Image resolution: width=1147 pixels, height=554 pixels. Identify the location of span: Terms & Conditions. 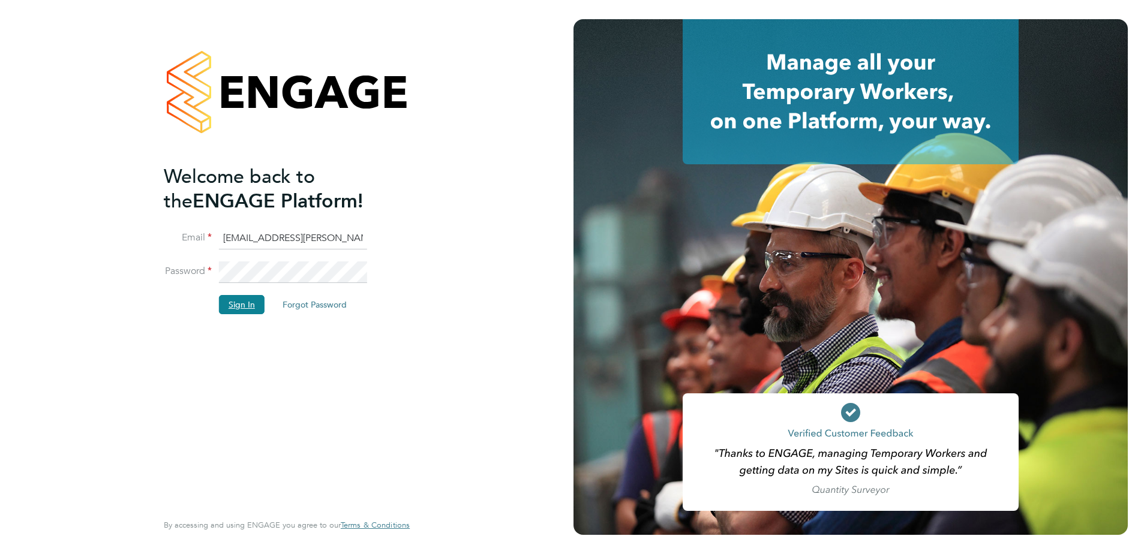
(375, 525).